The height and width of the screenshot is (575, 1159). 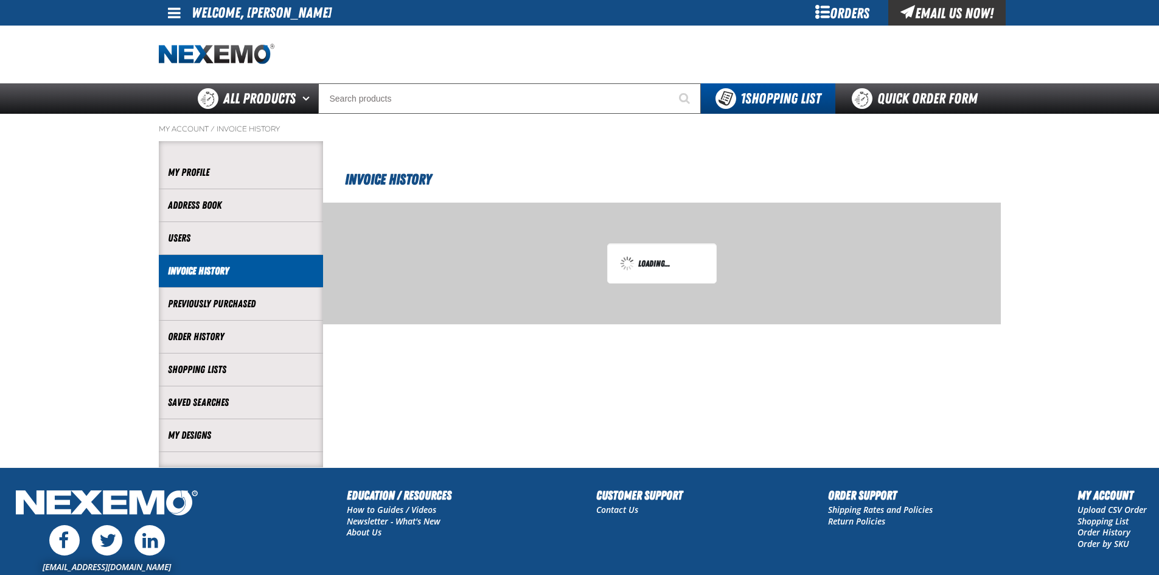 I want to click on input: Search, so click(x=509, y=99).